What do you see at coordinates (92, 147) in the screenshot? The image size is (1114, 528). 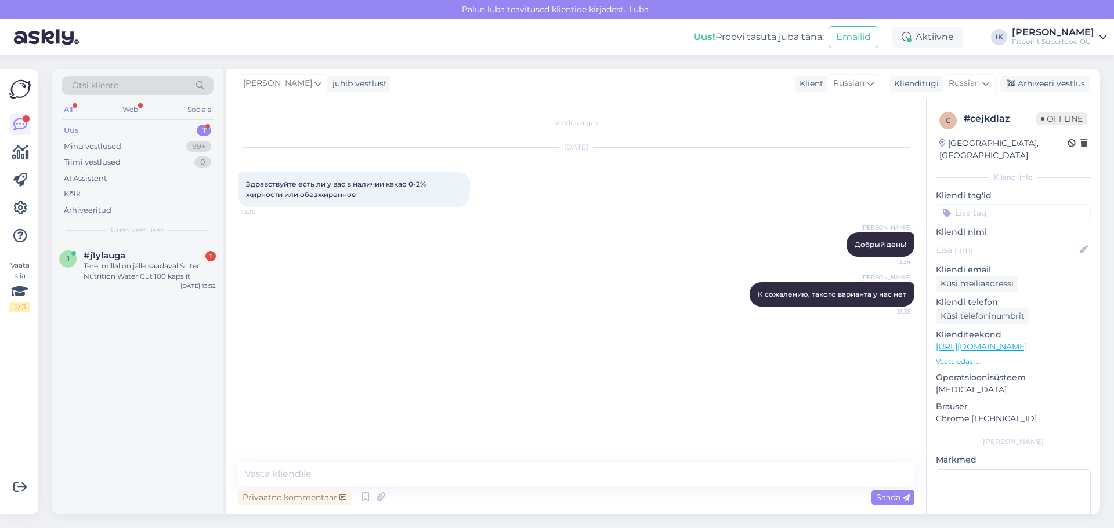 I see `div: Minu vestlused` at bounding box center [92, 147].